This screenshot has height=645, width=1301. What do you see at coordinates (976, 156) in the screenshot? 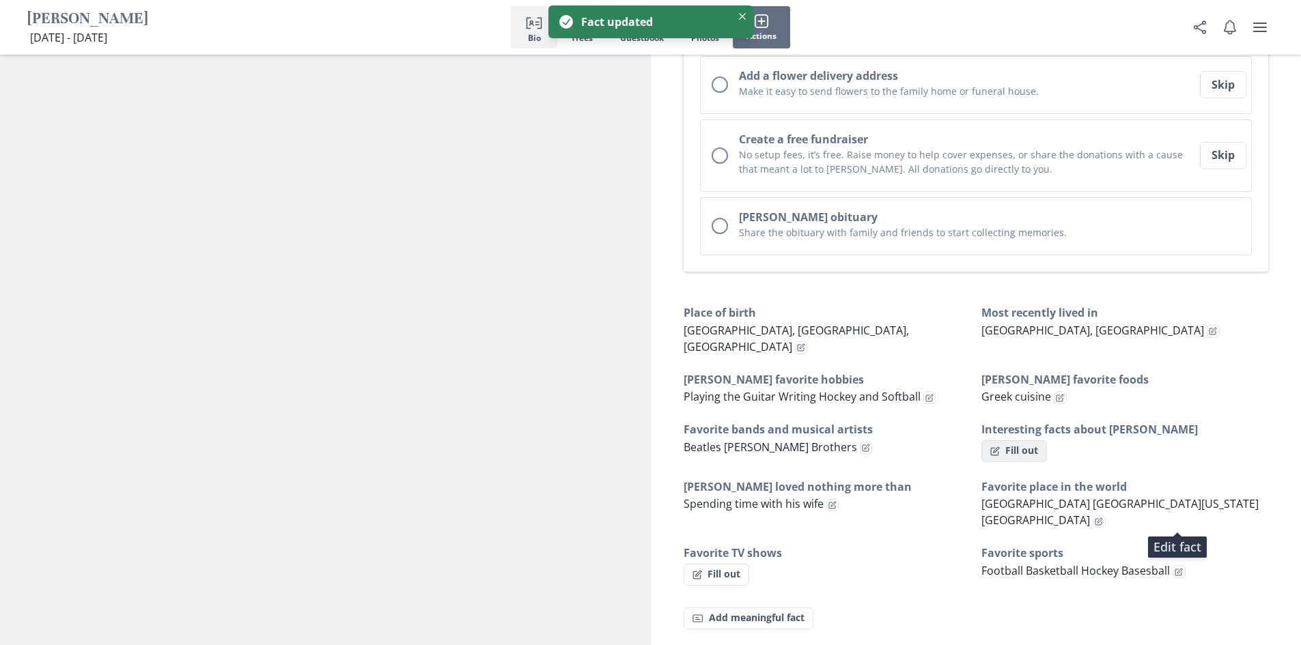
I see `button: Create a free fundraiserNo setup fees, it’s free. Raise money to help cover expenses, or share th...` at bounding box center [976, 156].